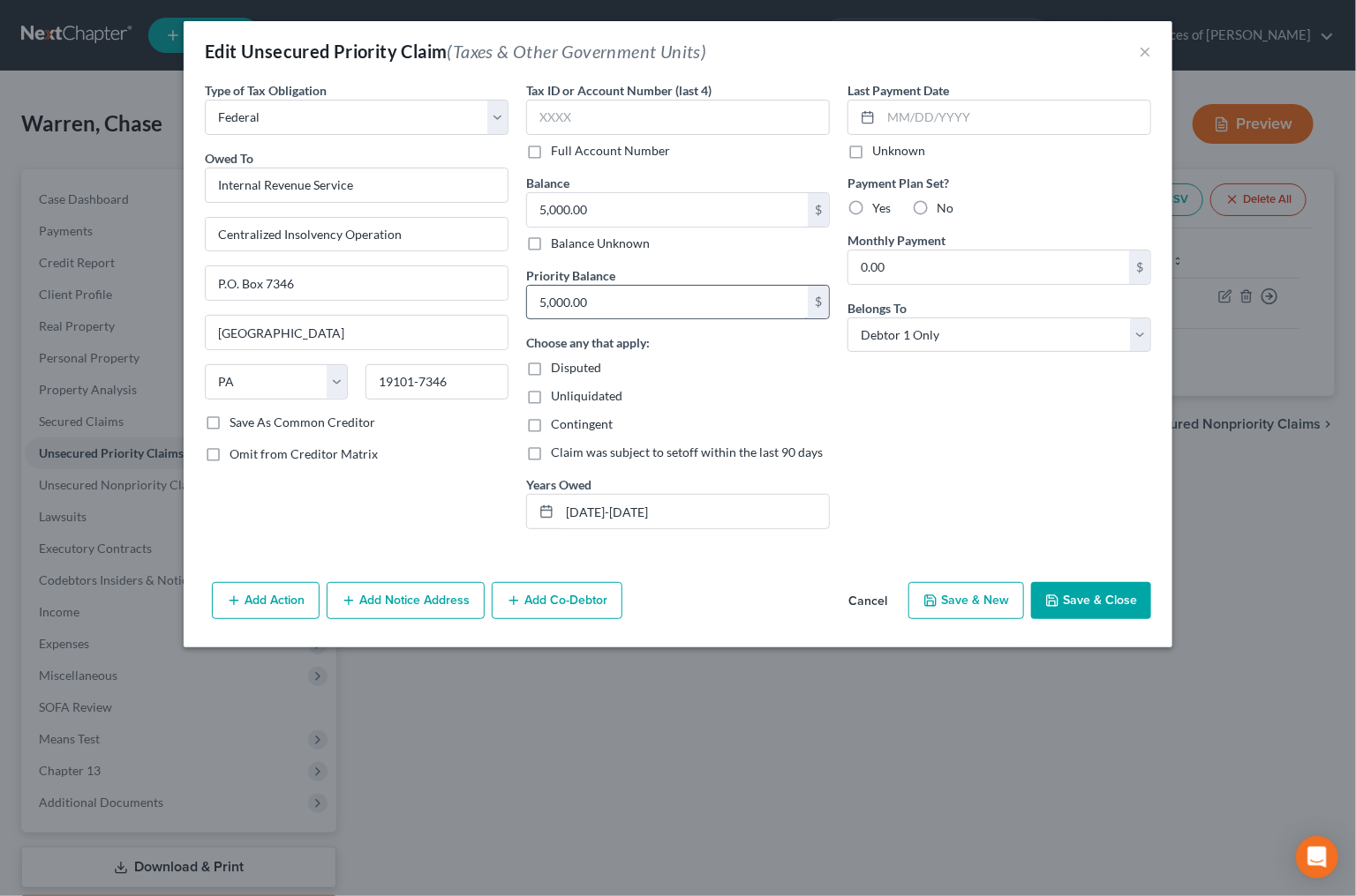 The image size is (1356, 896). What do you see at coordinates (944, 208) in the screenshot?
I see `span: No` at bounding box center [944, 208].